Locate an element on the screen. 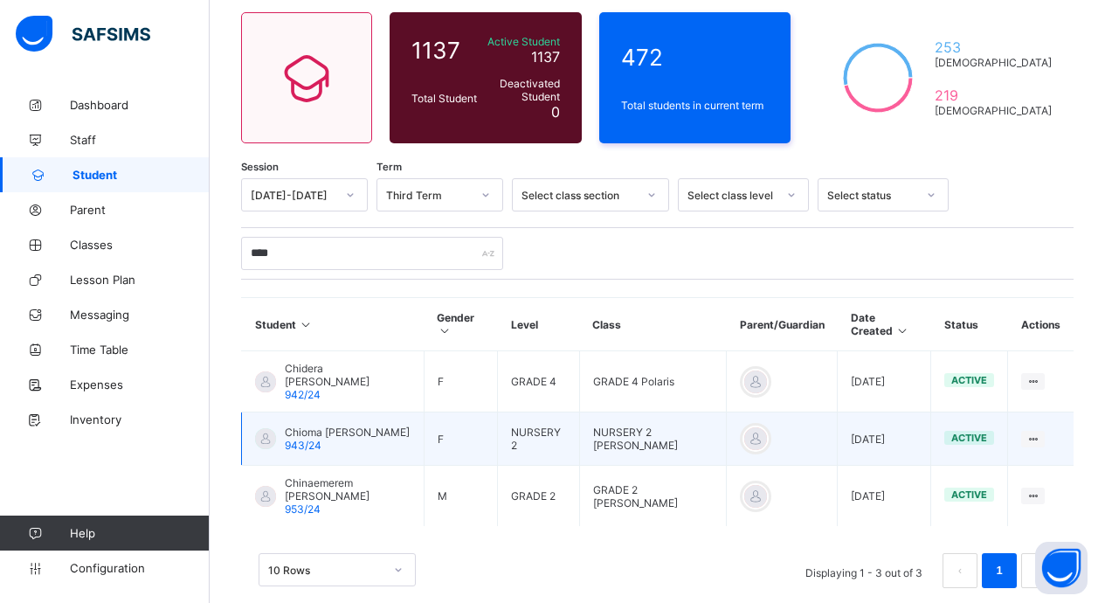  div: Select status is located at coordinates (871, 195).